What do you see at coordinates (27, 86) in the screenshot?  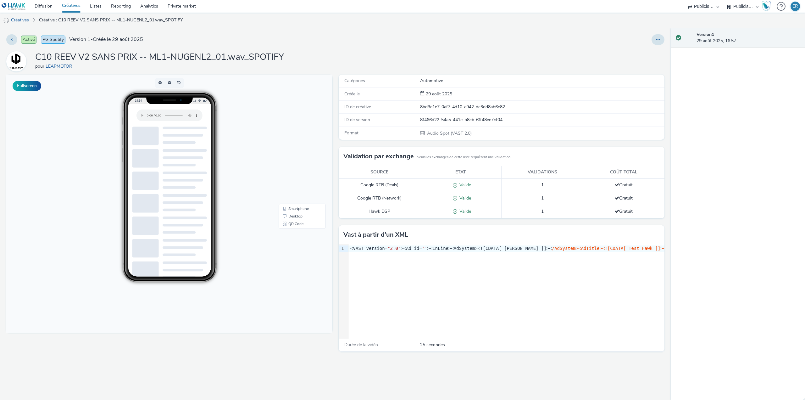 I see `button: Fullscreen` at bounding box center [27, 86].